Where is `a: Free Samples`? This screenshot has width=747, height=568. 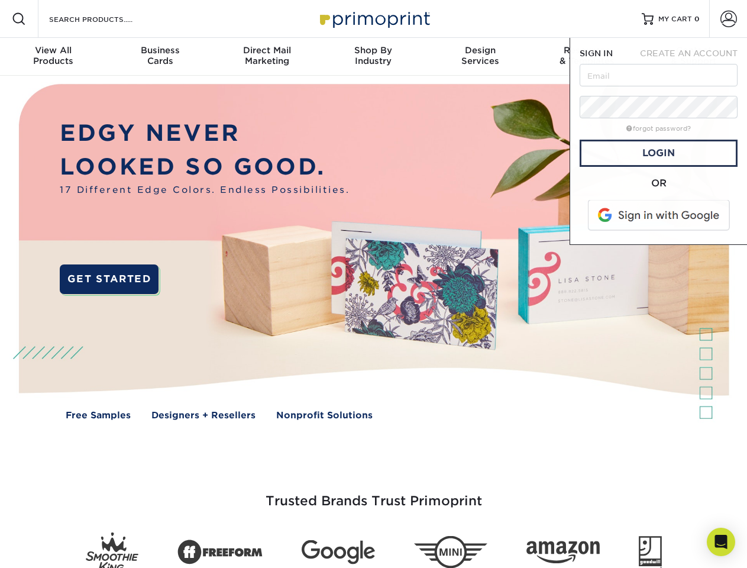
a: Free Samples is located at coordinates (98, 415).